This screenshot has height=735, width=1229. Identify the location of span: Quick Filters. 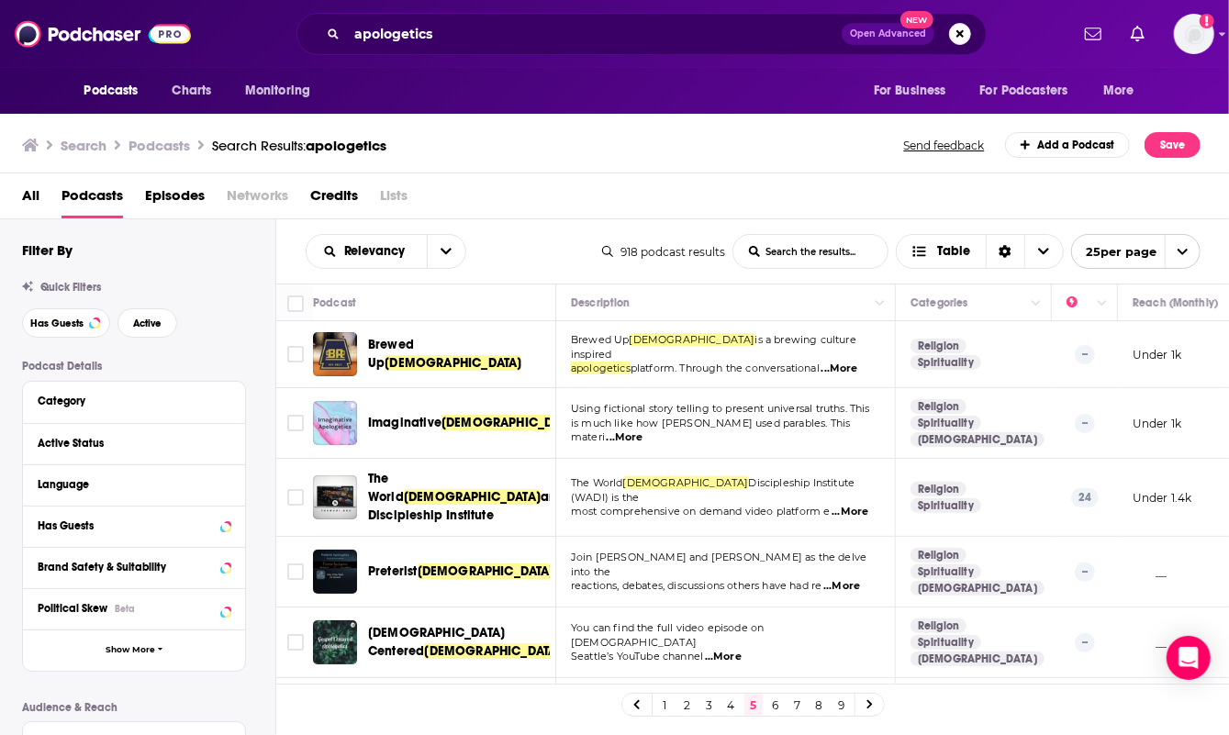
(71, 287).